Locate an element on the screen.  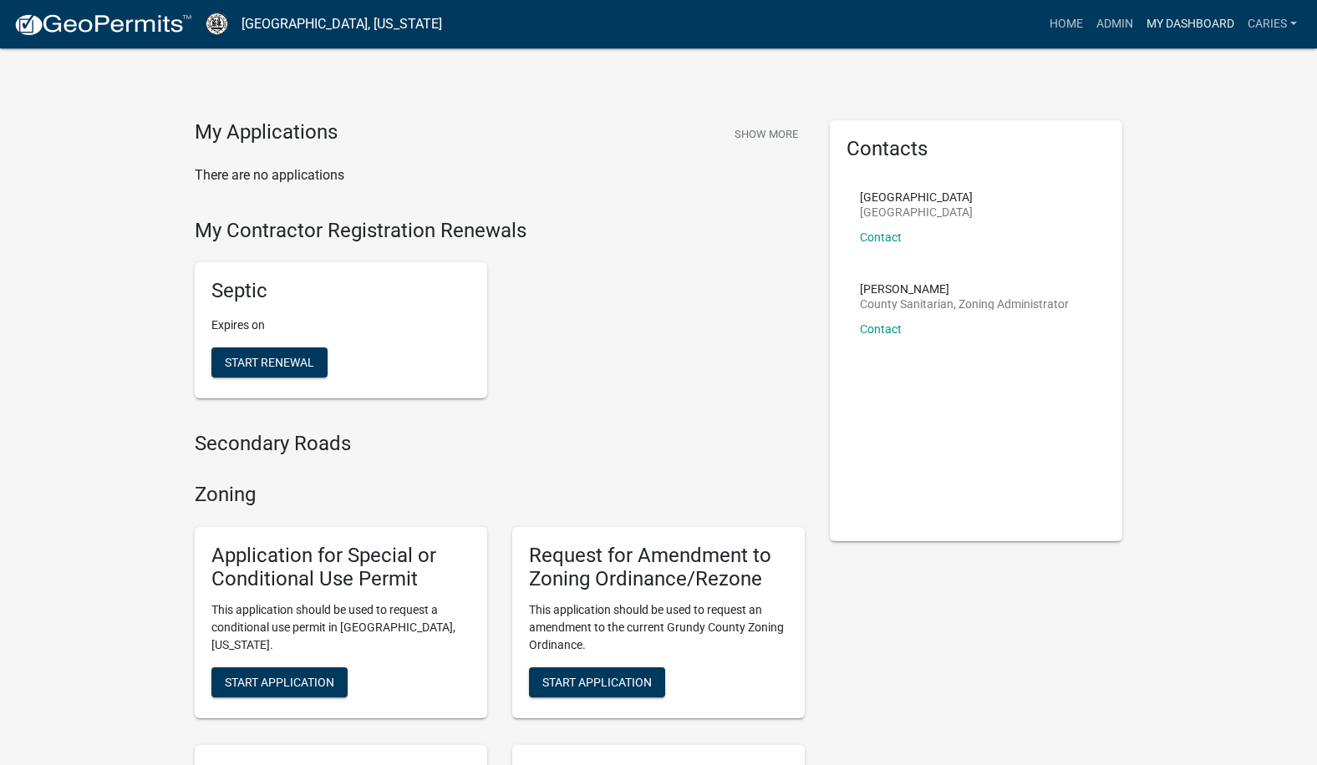
h5: Application for Special or Conditional Use Permit is located at coordinates (341, 568).